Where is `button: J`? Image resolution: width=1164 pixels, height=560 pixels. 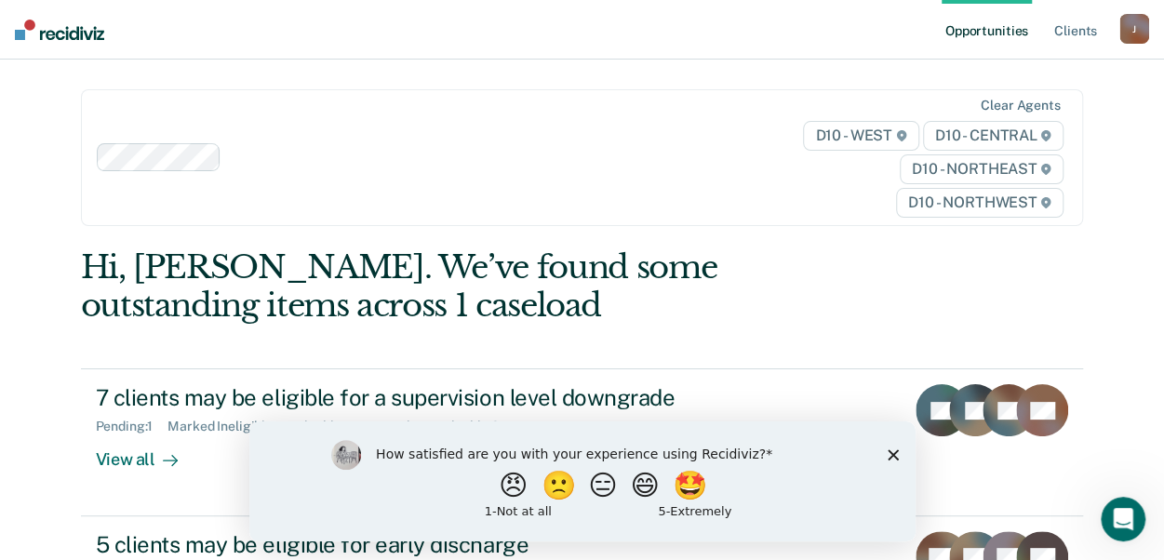
button: J is located at coordinates (1134, 29).